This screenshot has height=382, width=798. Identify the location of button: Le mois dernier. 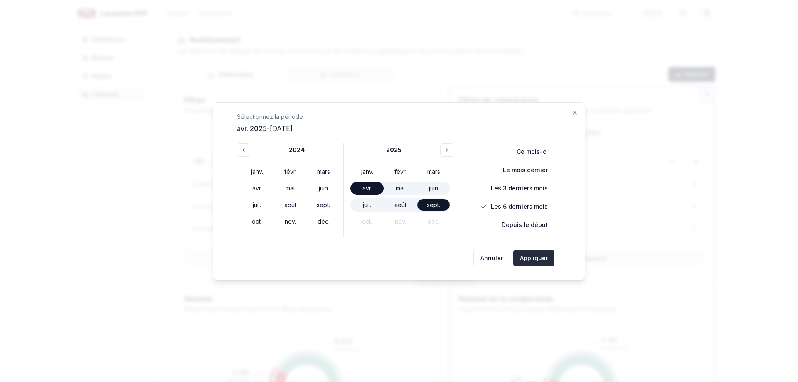
(520, 170).